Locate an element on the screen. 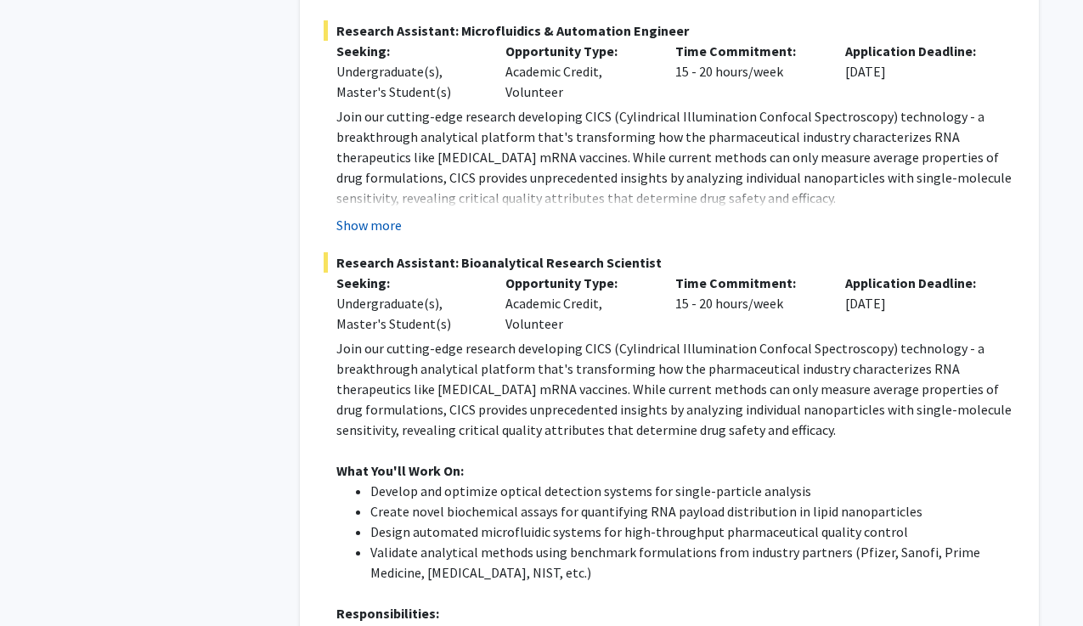  li: Develop and optimize optical detection systems for single-particle analysis is located at coordinates (693, 491).